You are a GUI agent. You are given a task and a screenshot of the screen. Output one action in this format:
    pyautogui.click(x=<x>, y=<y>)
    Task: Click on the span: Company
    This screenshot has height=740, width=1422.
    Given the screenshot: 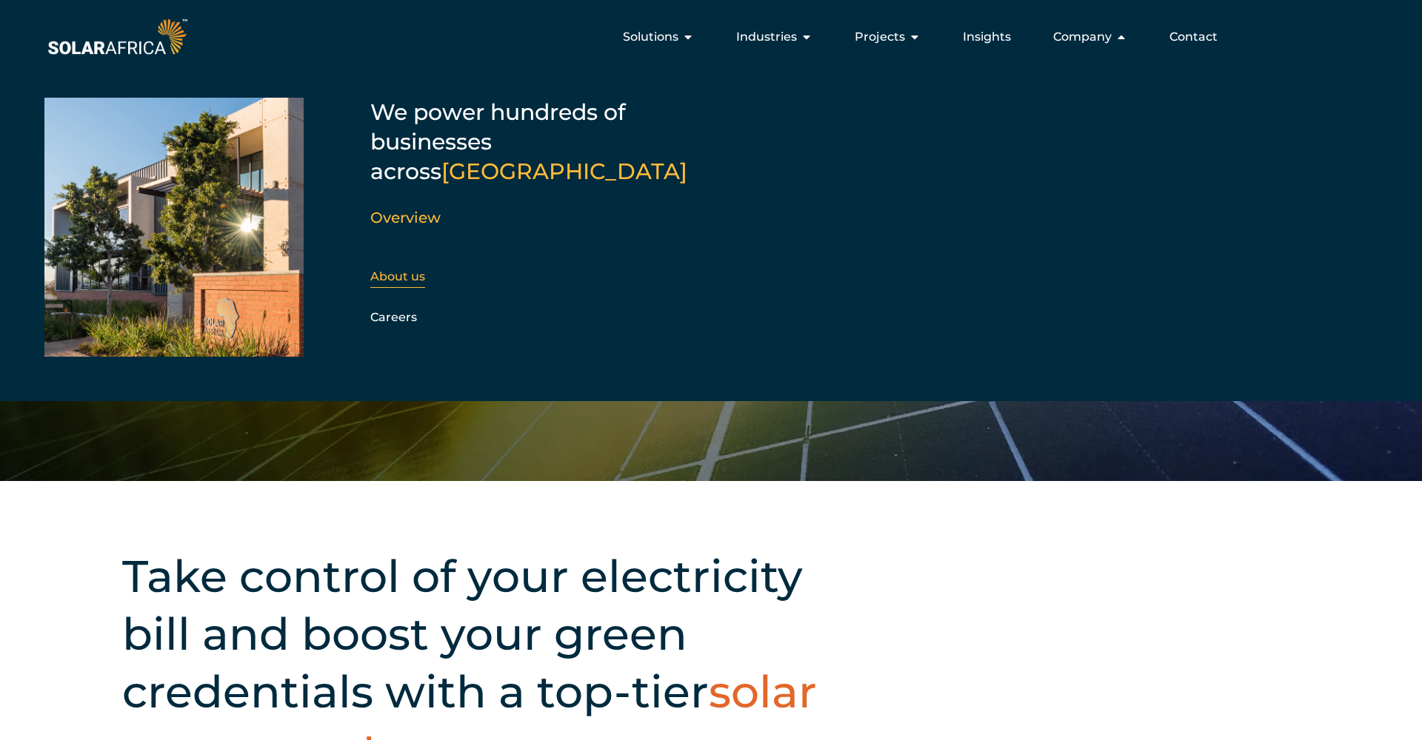 What is the action you would take?
    pyautogui.click(x=1082, y=37)
    